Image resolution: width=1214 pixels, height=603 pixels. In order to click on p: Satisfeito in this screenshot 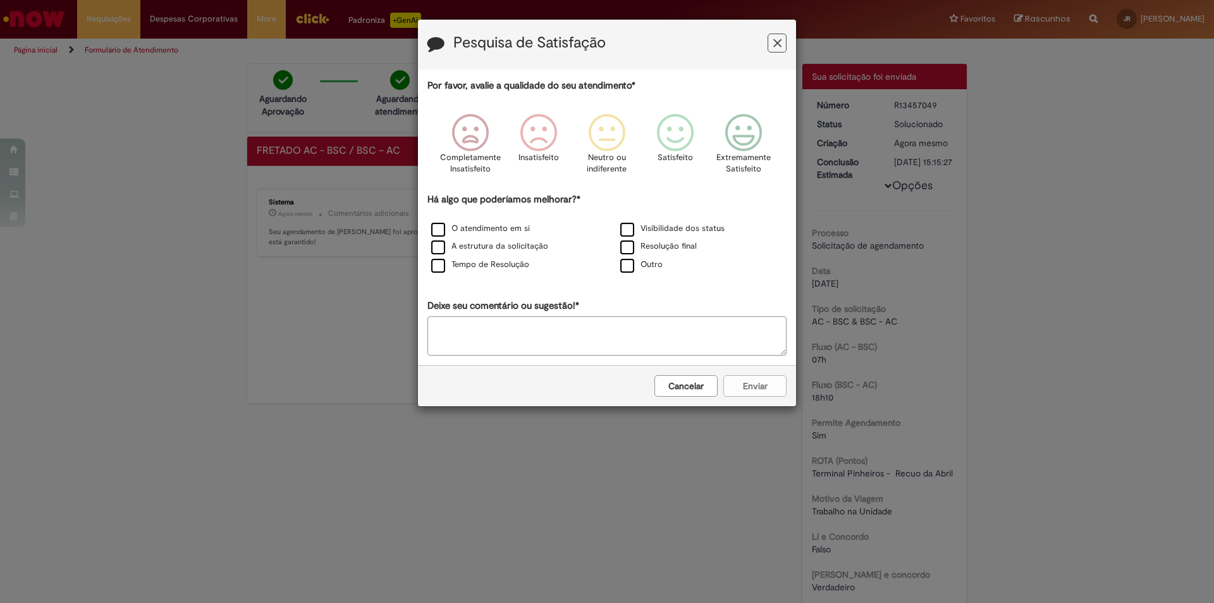, I will do `click(675, 157)`.